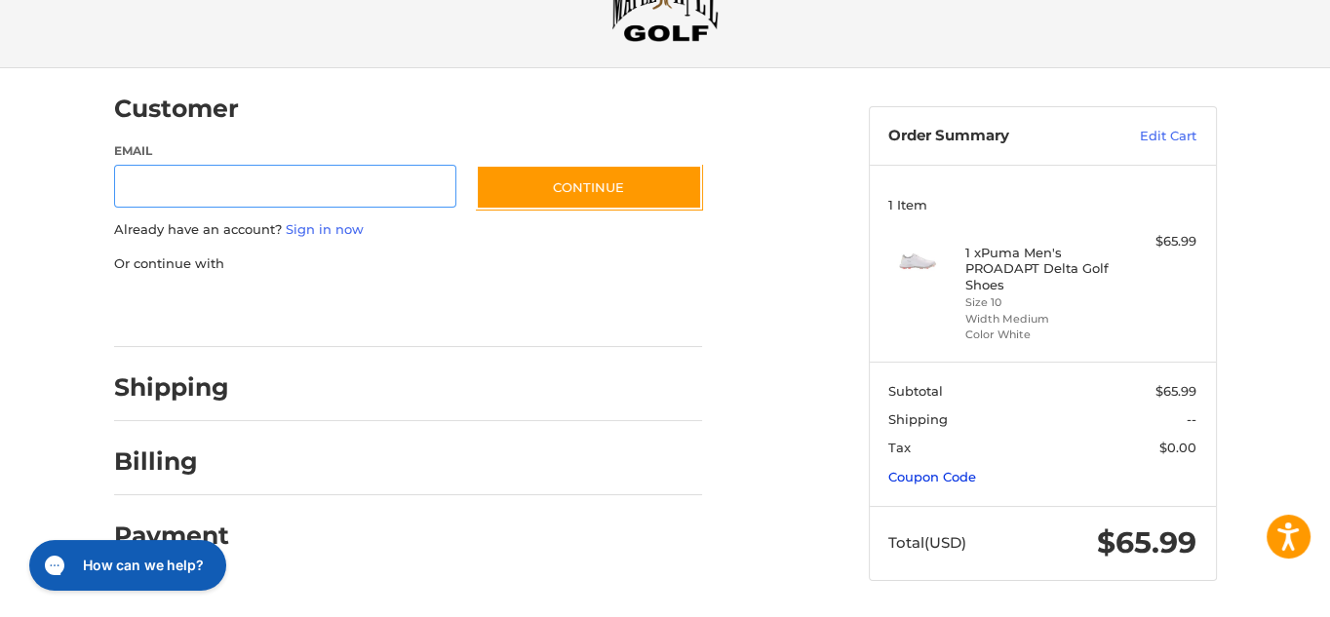 This screenshot has height=617, width=1330. Describe the element at coordinates (927, 542) in the screenshot. I see `span: Total (USD)` at that location.